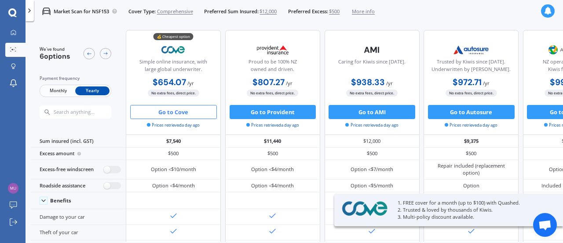 The height and width of the screenshot is (243, 563). What do you see at coordinates (173, 141) in the screenshot?
I see `div: $7,540` at bounding box center [173, 141].